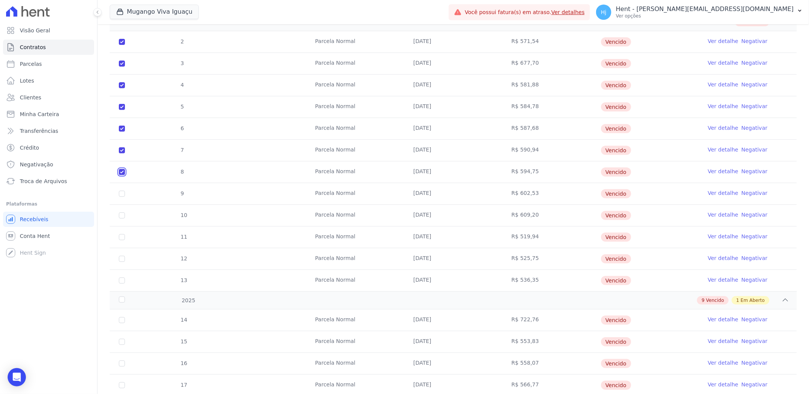 The width and height of the screenshot is (809, 394). Describe the element at coordinates (552, 216) in the screenshot. I see `td: R$ 609,20` at that location.